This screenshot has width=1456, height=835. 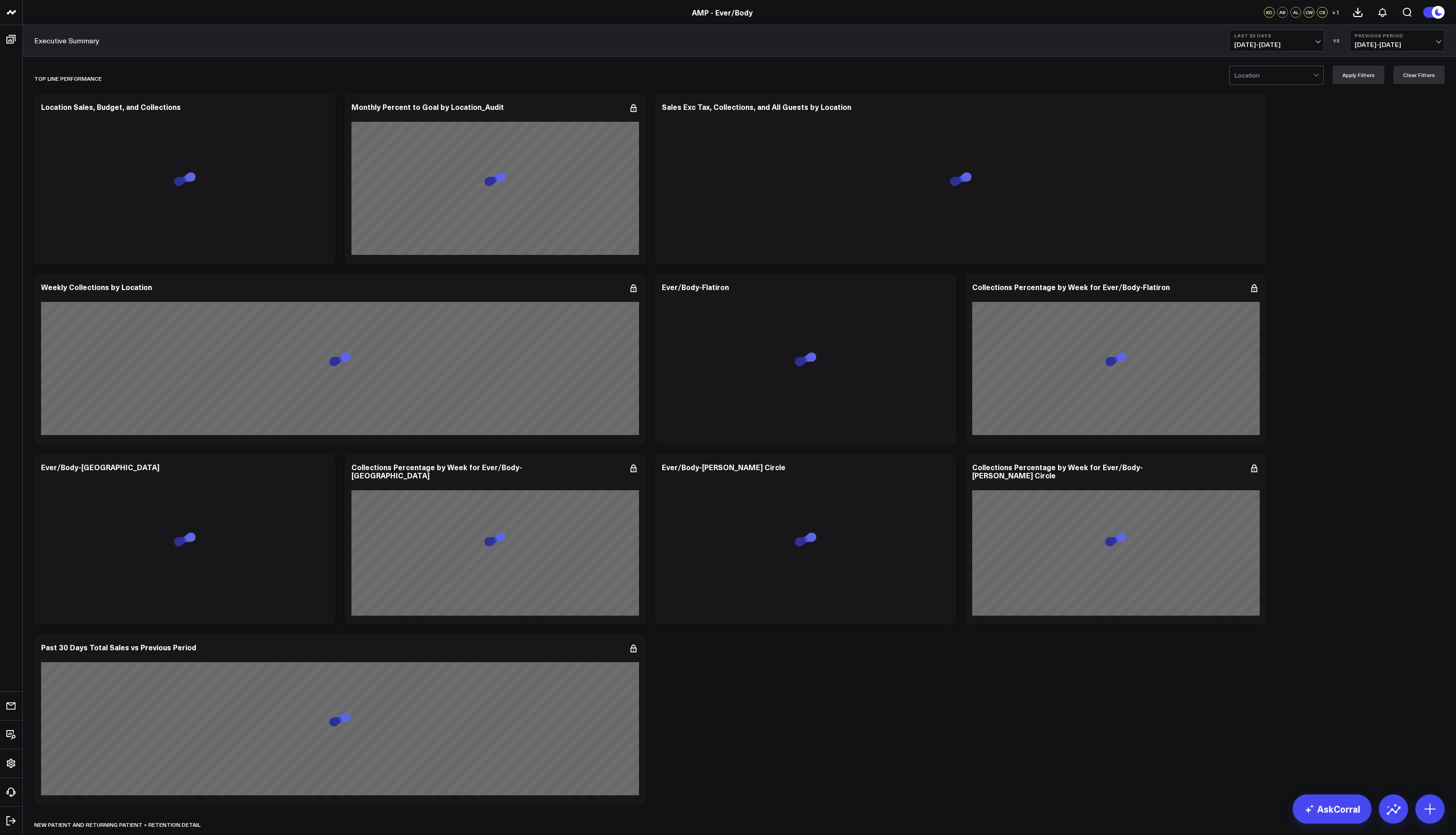 What do you see at coordinates (1419, 74) in the screenshot?
I see `button: Clear Filters` at bounding box center [1419, 74].